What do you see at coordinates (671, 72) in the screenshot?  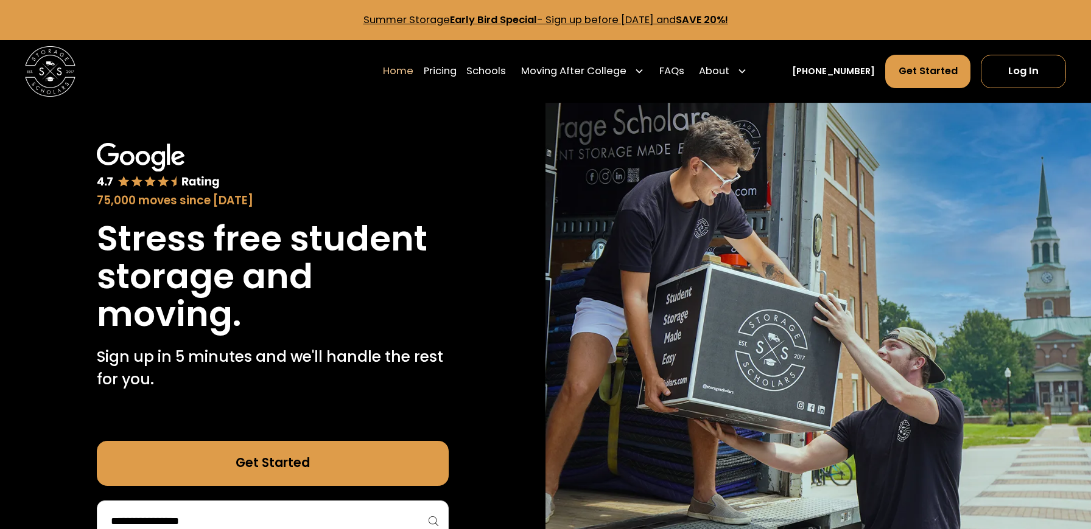 I see `a: FAQs` at bounding box center [671, 72].